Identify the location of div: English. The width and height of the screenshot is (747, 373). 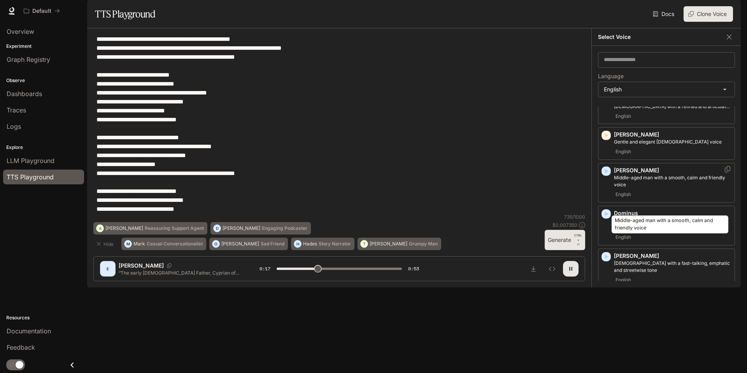
(667, 90).